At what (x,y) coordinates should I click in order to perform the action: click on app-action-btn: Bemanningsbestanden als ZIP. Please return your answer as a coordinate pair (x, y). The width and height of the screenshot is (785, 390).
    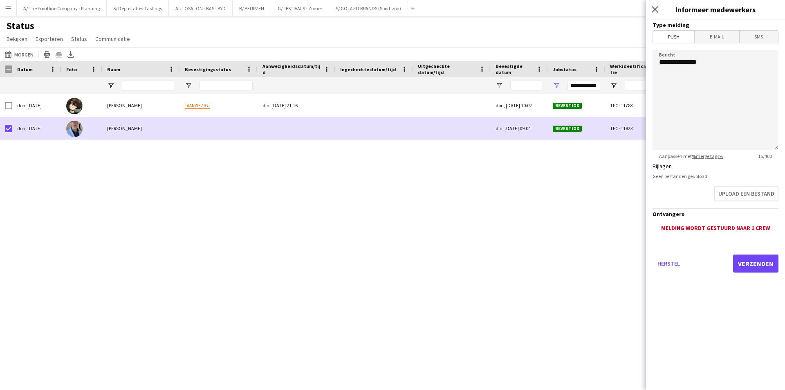
    Looking at the image, I should click on (59, 54).